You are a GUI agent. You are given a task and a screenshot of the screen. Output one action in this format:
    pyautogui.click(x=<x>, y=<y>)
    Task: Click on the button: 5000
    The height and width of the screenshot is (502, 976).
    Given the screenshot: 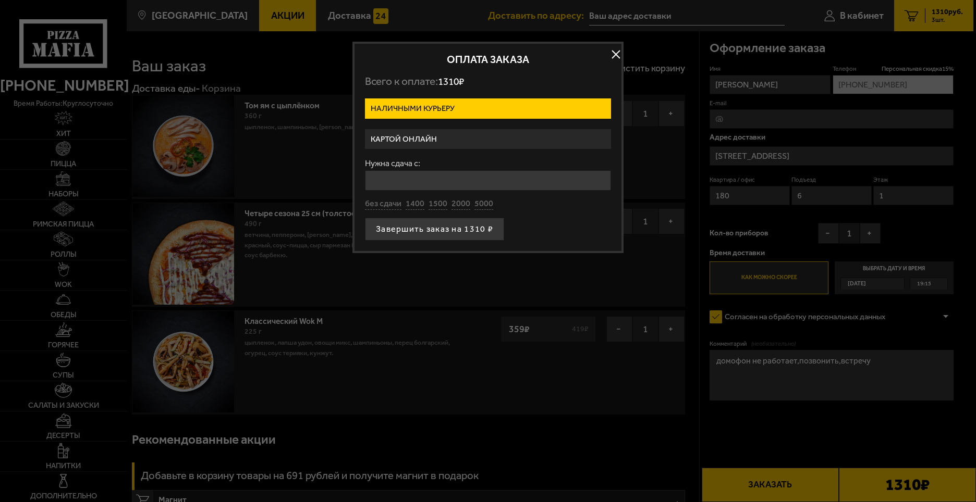 What is the action you would take?
    pyautogui.click(x=484, y=204)
    